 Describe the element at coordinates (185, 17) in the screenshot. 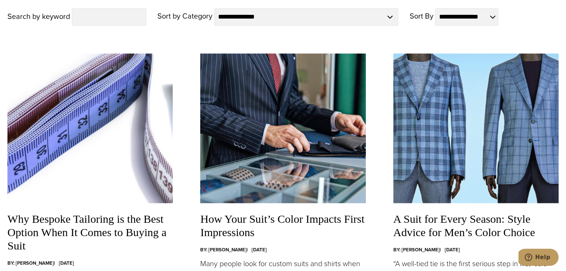

I see `h4: Sort by Category` at that location.